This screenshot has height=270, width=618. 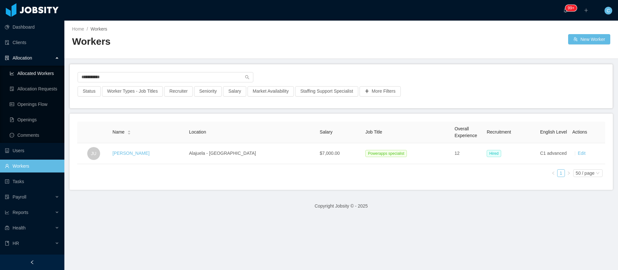 What do you see at coordinates (178, 91) in the screenshot?
I see `button: Recruiter` at bounding box center [178, 91].